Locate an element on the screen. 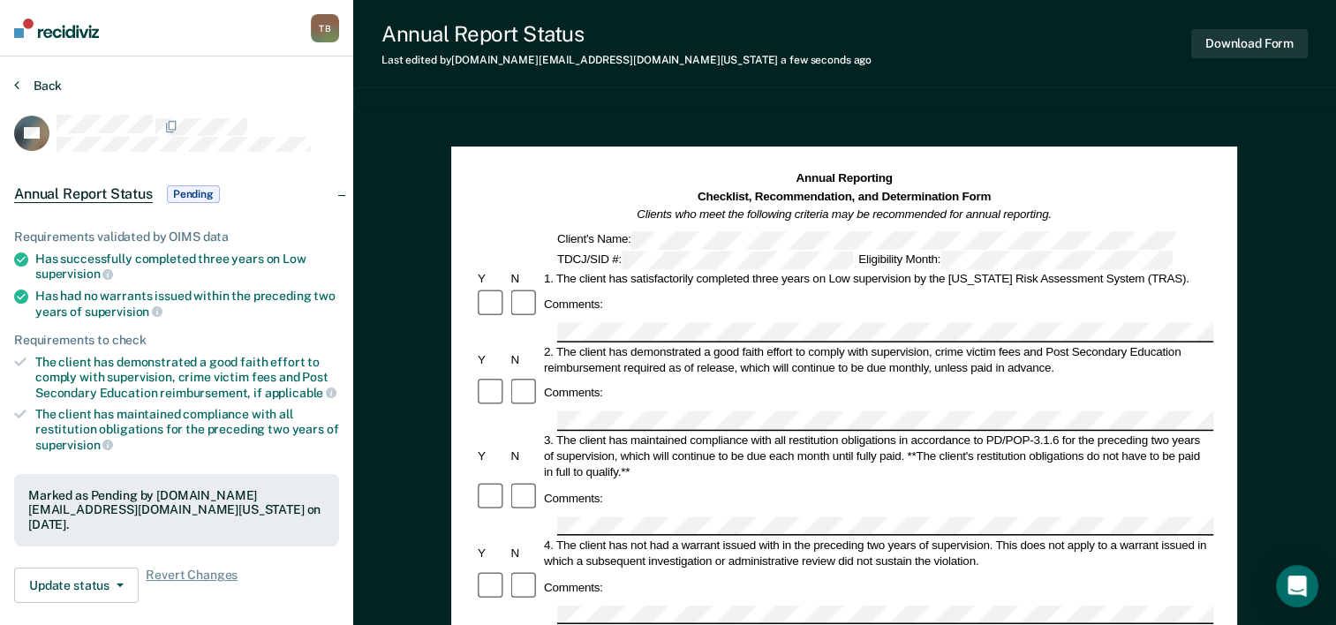 This screenshot has height=625, width=1336. img: Recidiviz is located at coordinates (56, 28).